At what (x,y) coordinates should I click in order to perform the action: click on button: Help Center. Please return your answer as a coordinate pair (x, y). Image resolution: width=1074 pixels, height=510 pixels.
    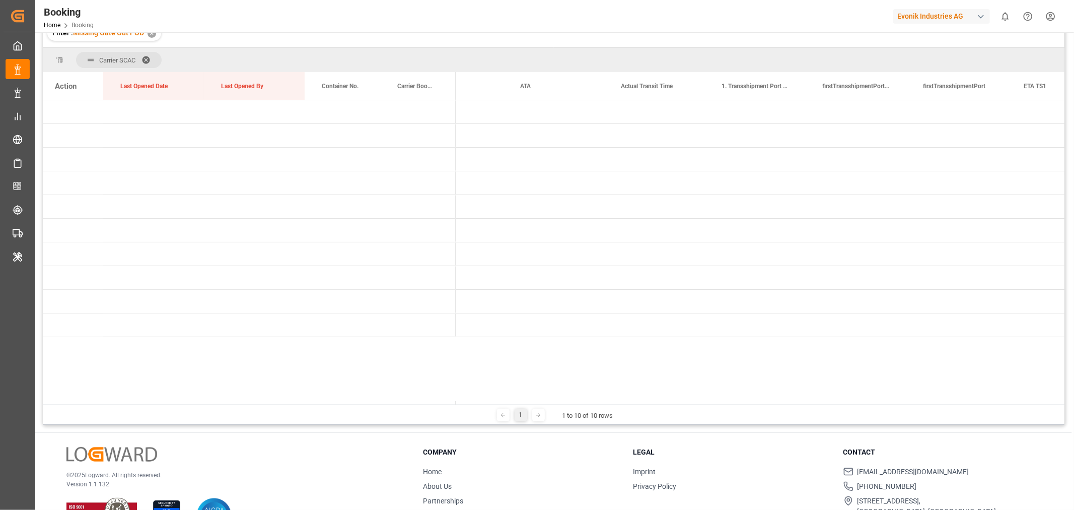
    Looking at the image, I should click on (1028, 16).